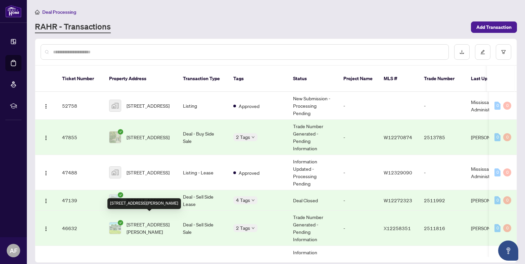  What do you see at coordinates (80, 201) in the screenshot?
I see `td: 47139` at bounding box center [80, 201].